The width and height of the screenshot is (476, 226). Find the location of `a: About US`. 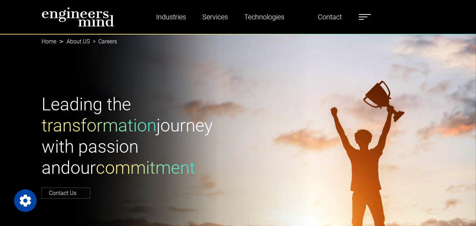

a: About US is located at coordinates (78, 41).